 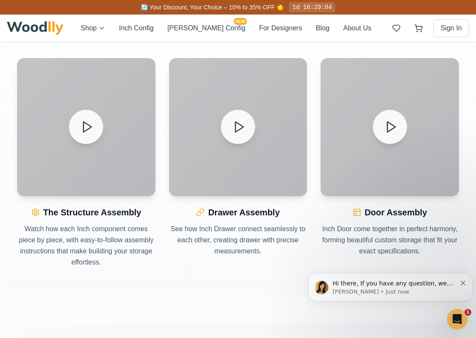 I want to click on button: Shop, so click(x=93, y=28).